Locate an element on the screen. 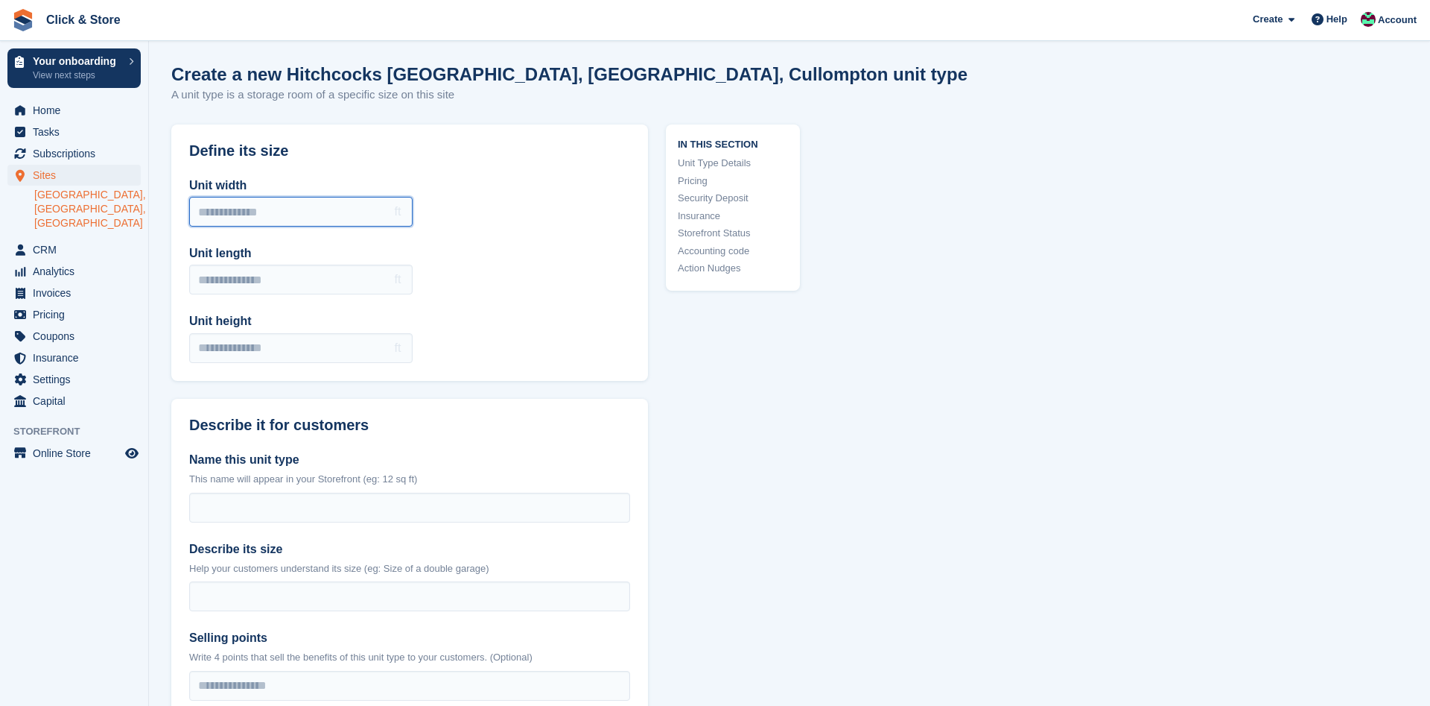 The width and height of the screenshot is (1430, 706). a: Click & Store is located at coordinates (83, 19).